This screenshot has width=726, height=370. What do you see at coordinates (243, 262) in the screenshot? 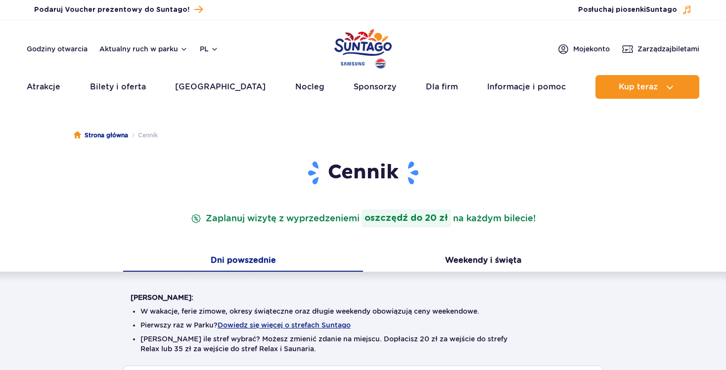
I see `button: Dni powszednie` at bounding box center [243, 262].